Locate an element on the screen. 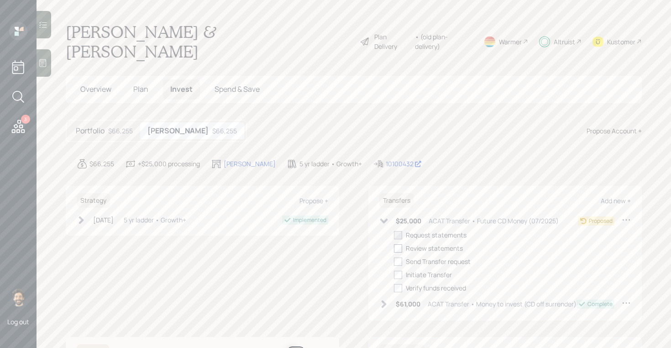 The image size is (671, 348). h6: $25,000 is located at coordinates (408, 221).